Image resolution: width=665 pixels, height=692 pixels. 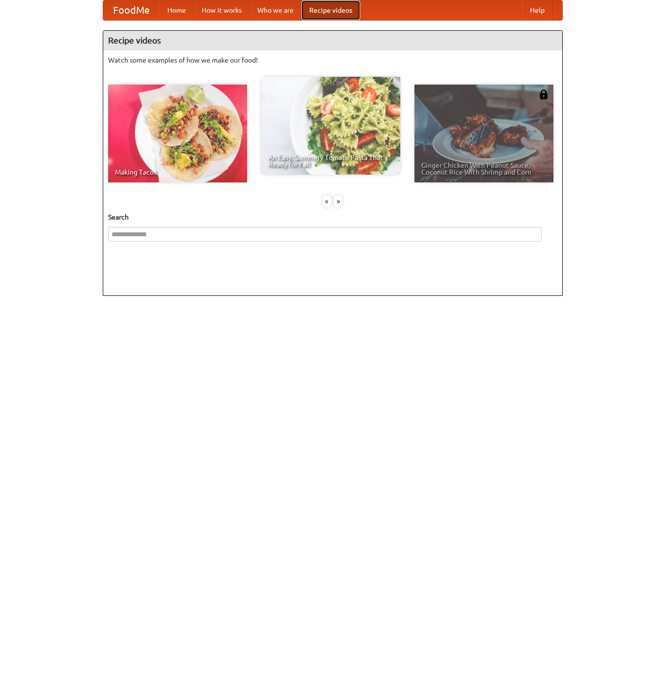 I want to click on a: Making Tacos, so click(x=178, y=134).